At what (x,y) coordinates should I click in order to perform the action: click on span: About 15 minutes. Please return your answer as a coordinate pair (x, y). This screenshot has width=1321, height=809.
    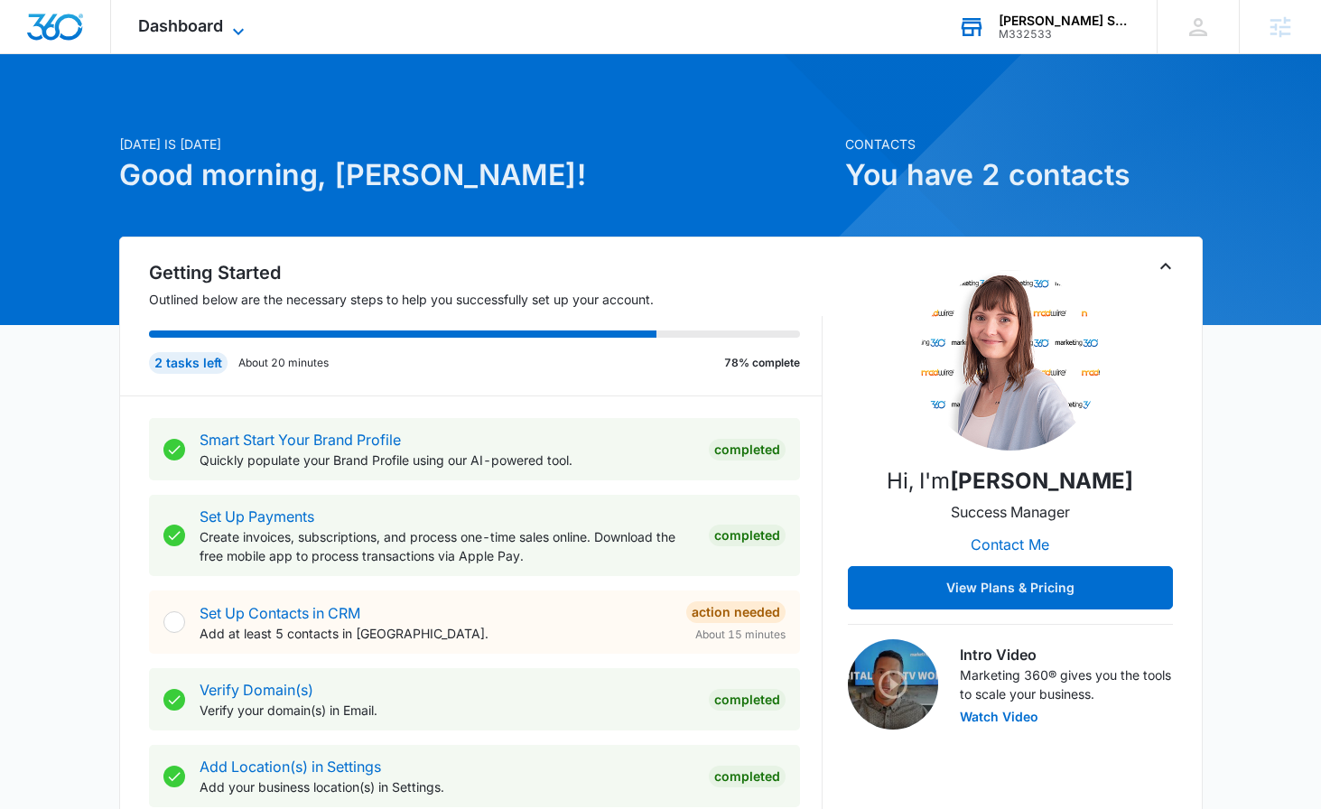
    Looking at the image, I should click on (740, 635).